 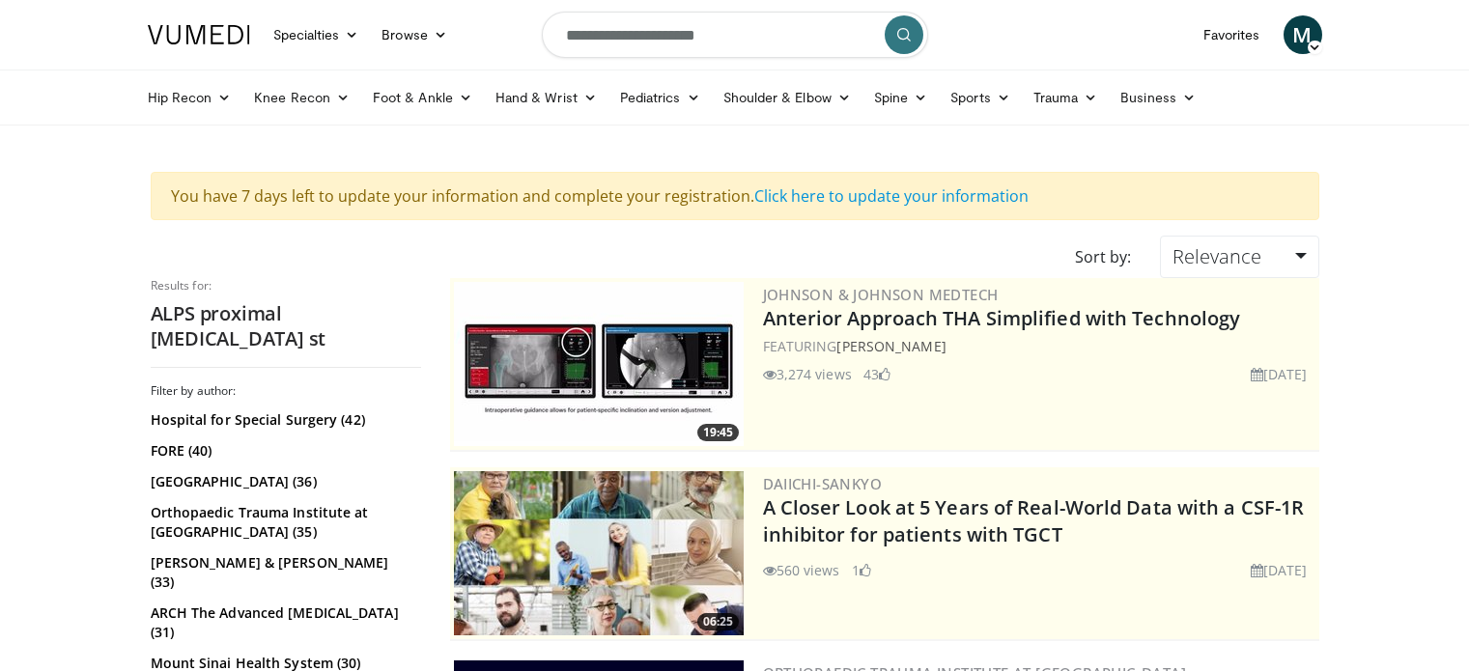 I want to click on span: M, so click(x=1303, y=35).